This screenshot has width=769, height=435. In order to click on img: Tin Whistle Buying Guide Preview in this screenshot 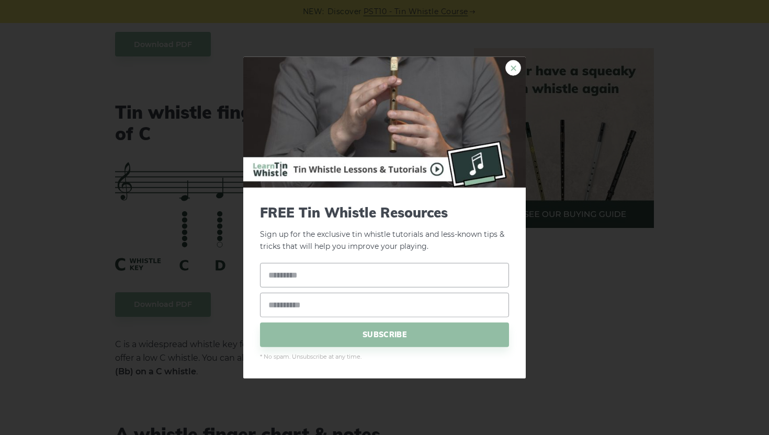, I will do `click(384, 122)`.